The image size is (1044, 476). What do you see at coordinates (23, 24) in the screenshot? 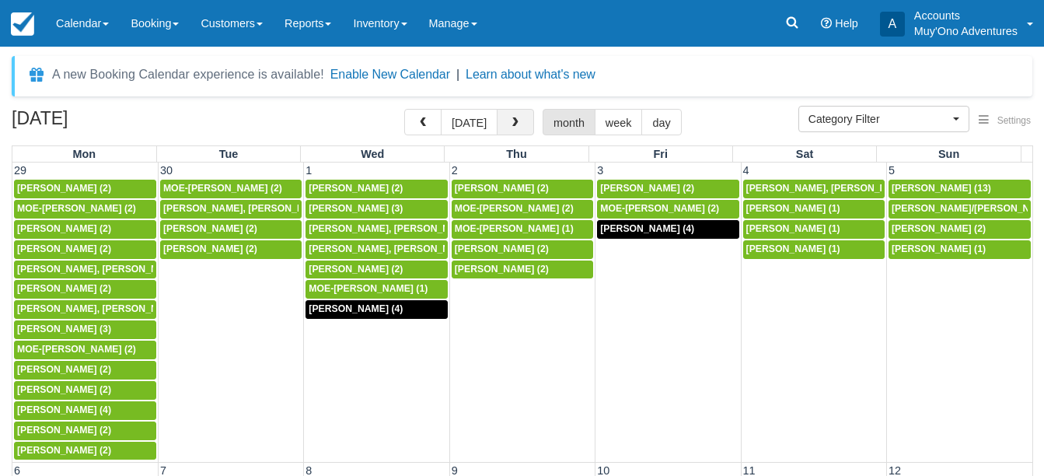
I see `img: checkfront-main-nav-mini-logo.png` at bounding box center [23, 24].